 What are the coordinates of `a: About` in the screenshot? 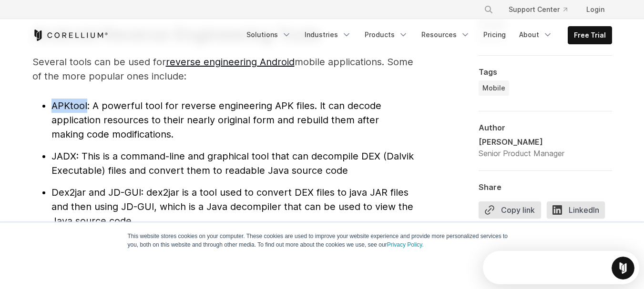 It's located at (535, 35).